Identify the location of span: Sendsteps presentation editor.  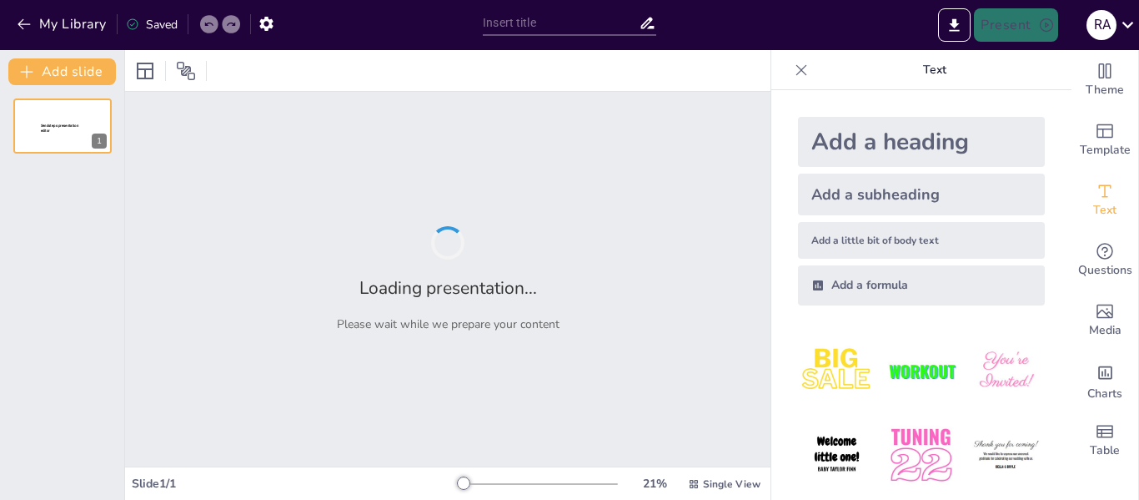
(59, 128).